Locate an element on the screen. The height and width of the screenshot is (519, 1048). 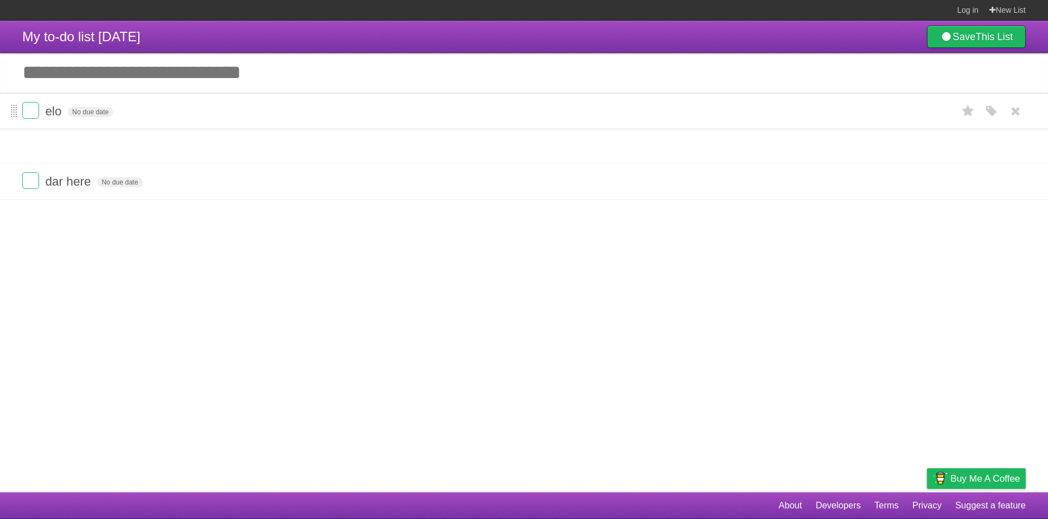
a: SaveThis List is located at coordinates (976, 37).